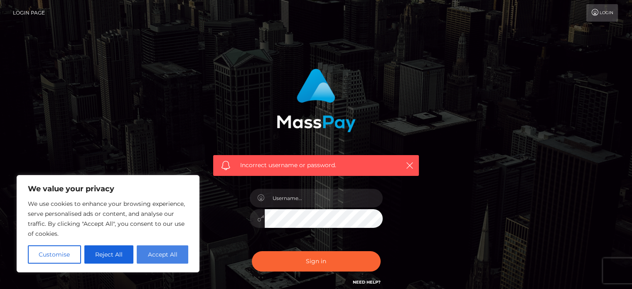 The image size is (632, 289). I want to click on img: MassPay Login, so click(316, 100).